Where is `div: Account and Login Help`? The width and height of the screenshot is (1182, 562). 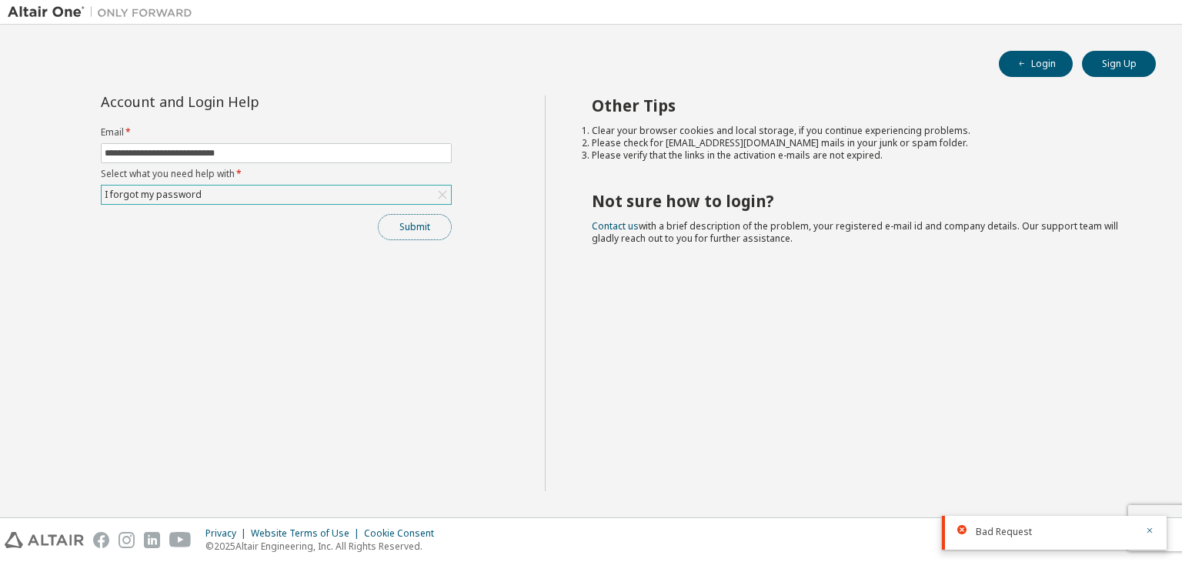 div: Account and Login Help is located at coordinates (241, 102).